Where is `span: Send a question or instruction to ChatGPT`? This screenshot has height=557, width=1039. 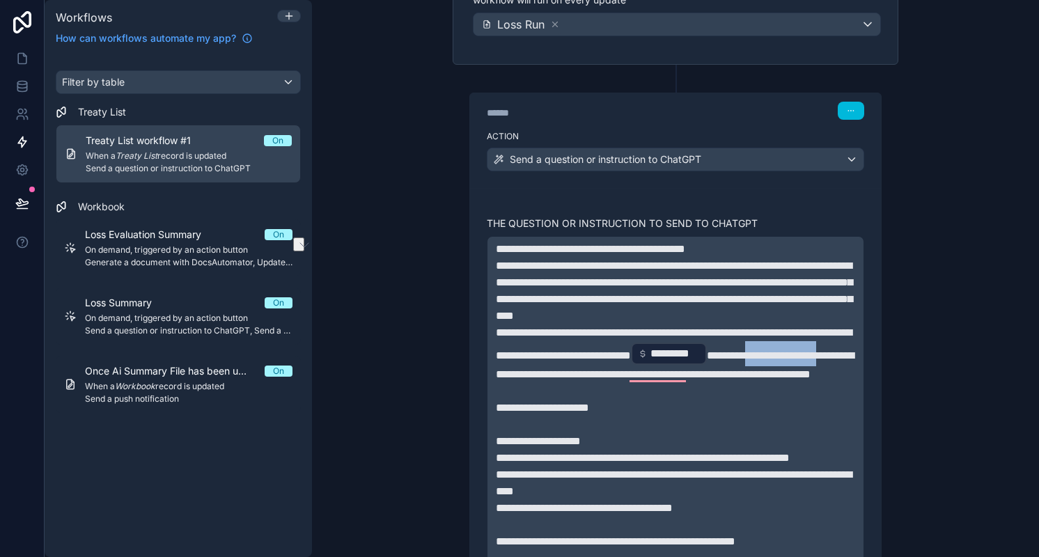
span: Send a question or instruction to ChatGPT is located at coordinates (605, 159).